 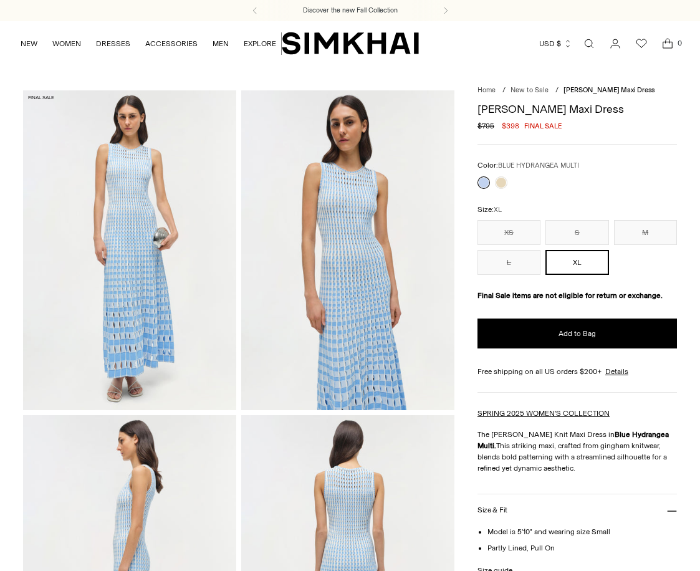 I want to click on nav: breadcrumbs, so click(x=577, y=90).